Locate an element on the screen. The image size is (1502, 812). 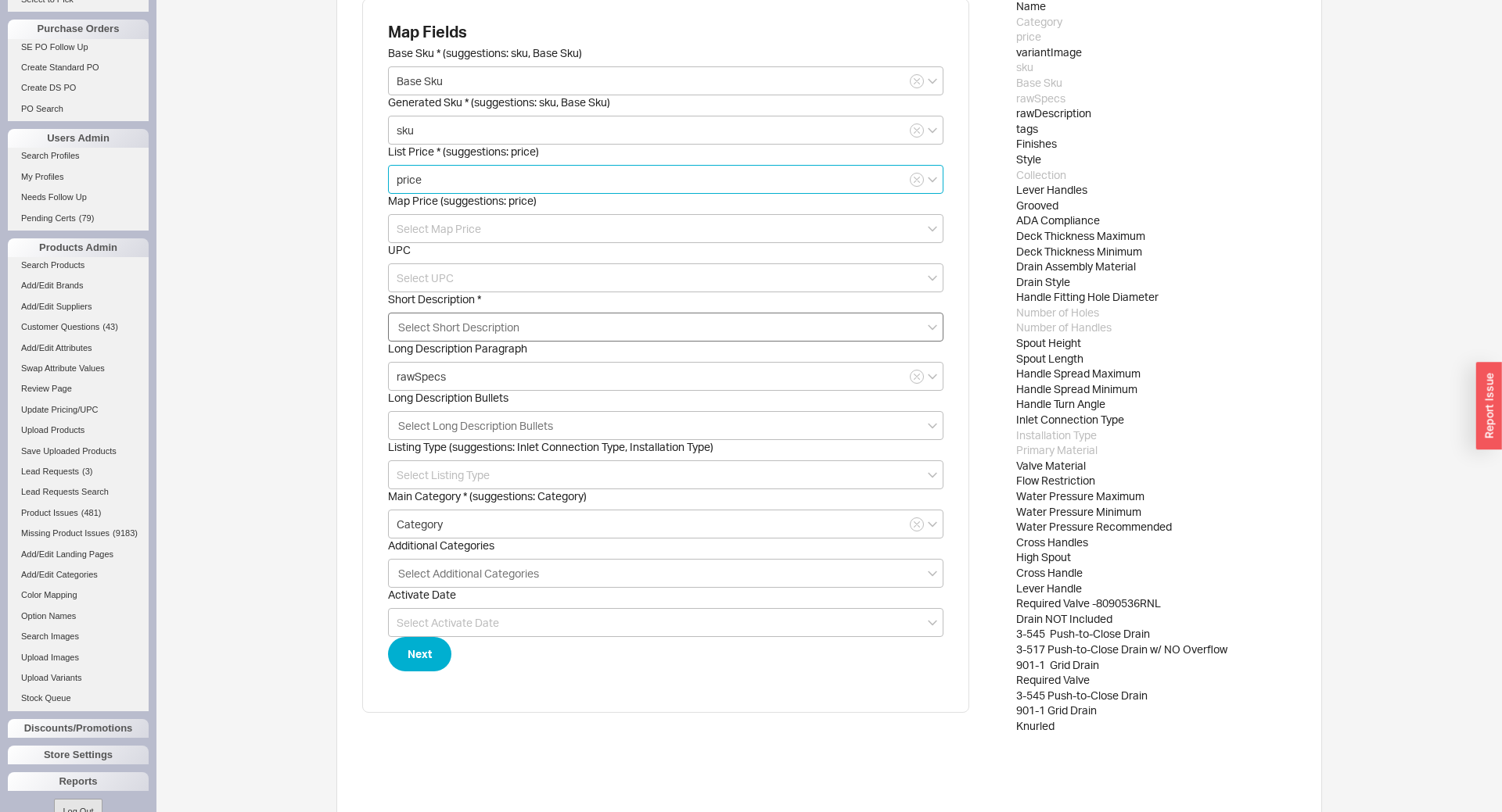
input: Select Activate Date is located at coordinates (666, 622).